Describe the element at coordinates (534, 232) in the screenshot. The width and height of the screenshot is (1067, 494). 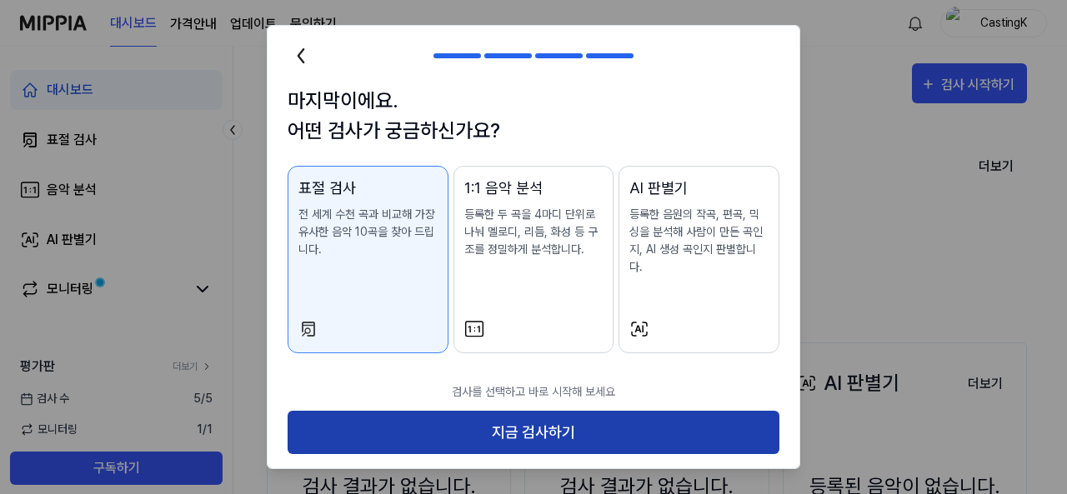
I see `p: 등록한 두 곡을 4마디 단위로 나눠 멜로디, 리듬, 화성 등 구조를 정밀하게 분석합니다.` at that location.